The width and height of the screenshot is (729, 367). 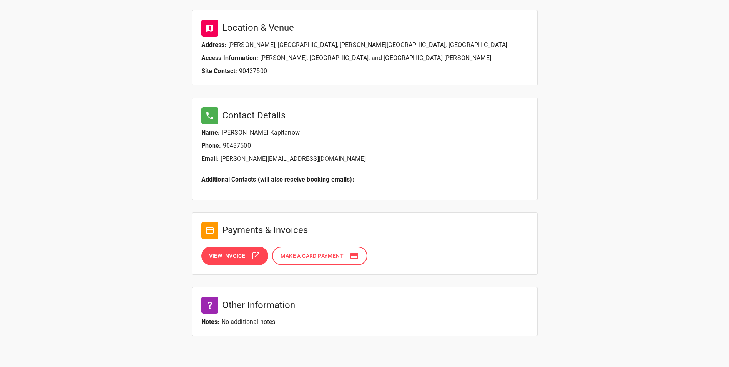 I want to click on b: Name:, so click(x=211, y=132).